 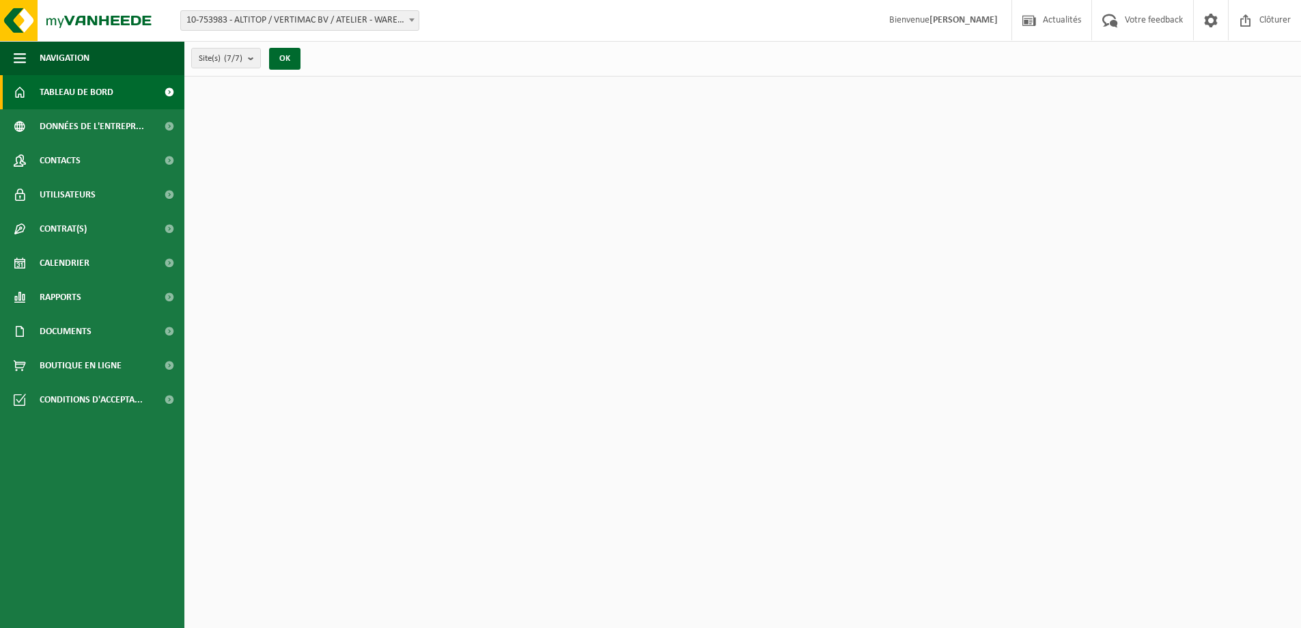 I want to click on count: (7/7), so click(x=233, y=58).